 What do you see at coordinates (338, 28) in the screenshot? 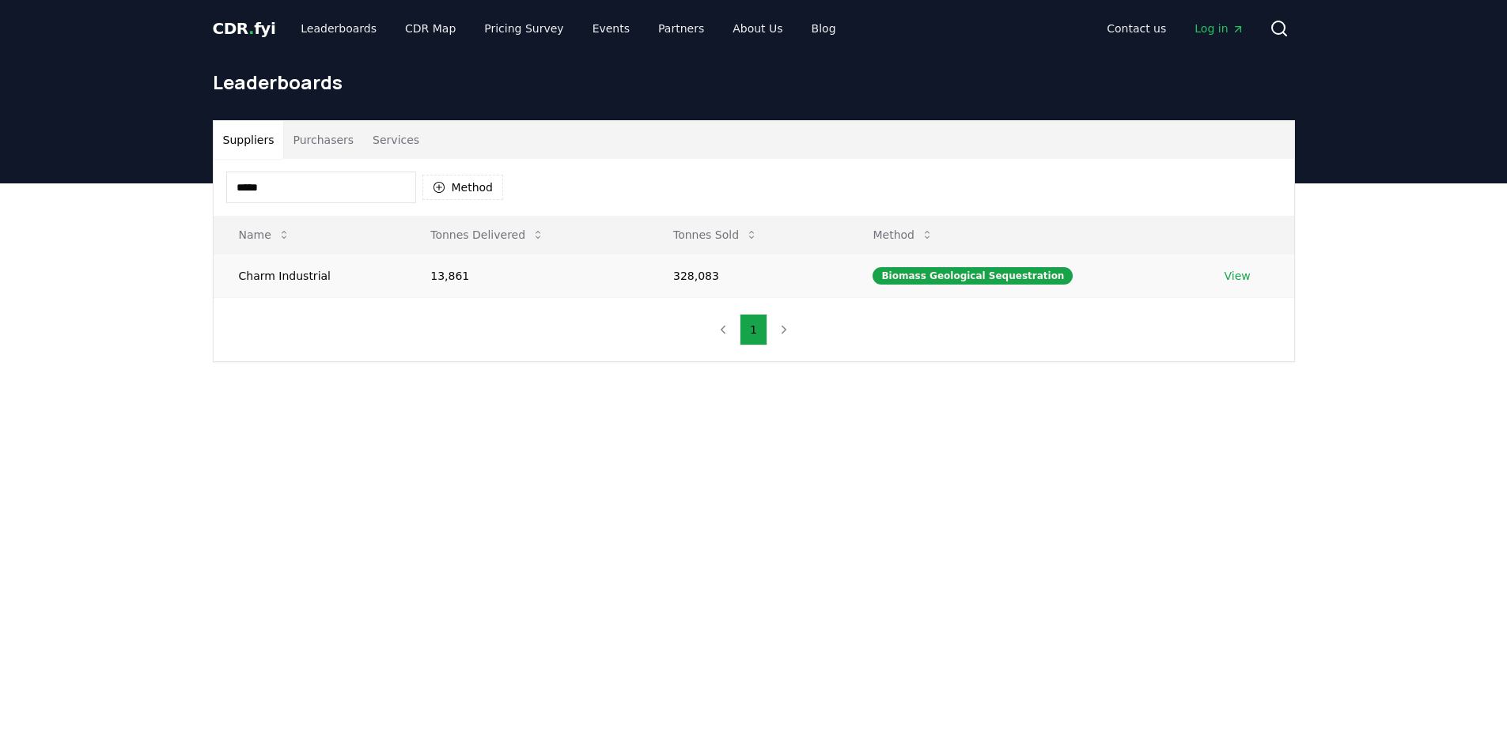
I see `a: Leaderboards` at bounding box center [338, 28].